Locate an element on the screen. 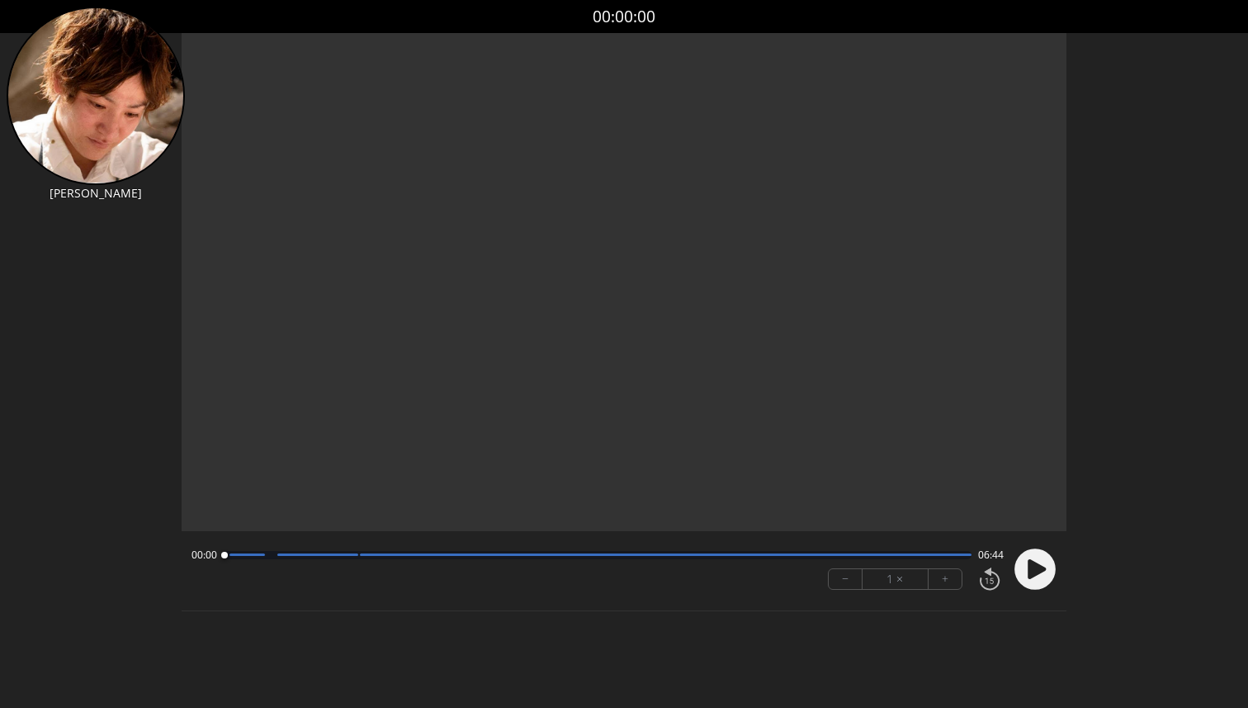 This screenshot has width=1248, height=708. img: YA is located at coordinates (96, 96).